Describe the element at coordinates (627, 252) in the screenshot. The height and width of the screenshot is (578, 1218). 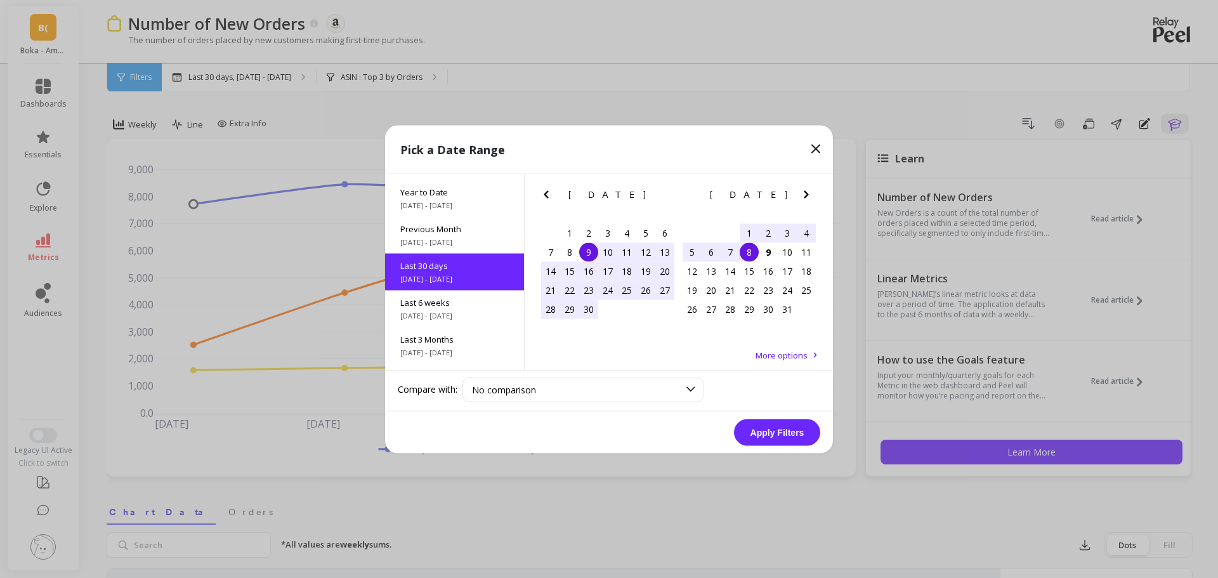
I see `div: Choose Thursday, September 11th, 2025` at that location.